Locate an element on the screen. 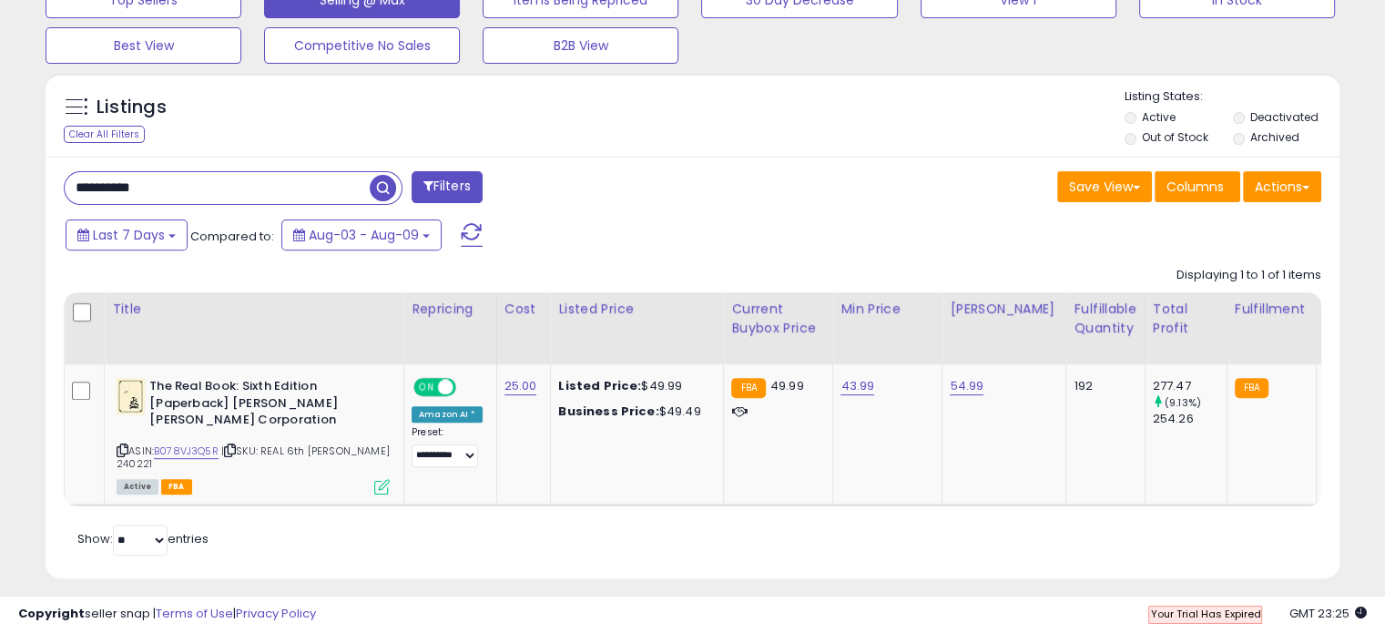  span: Columns is located at coordinates (1194, 187).